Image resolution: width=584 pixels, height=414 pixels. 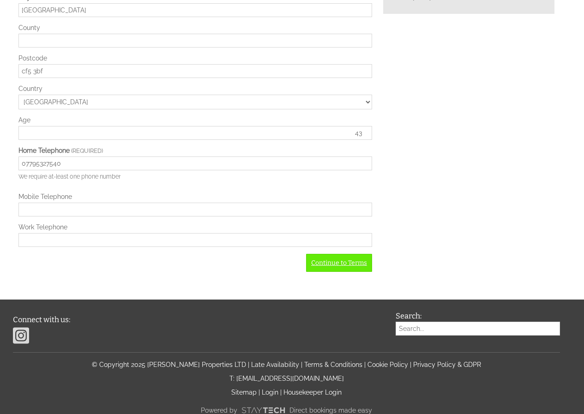 What do you see at coordinates (195, 120) in the screenshot?
I see `label: Age` at bounding box center [195, 120].